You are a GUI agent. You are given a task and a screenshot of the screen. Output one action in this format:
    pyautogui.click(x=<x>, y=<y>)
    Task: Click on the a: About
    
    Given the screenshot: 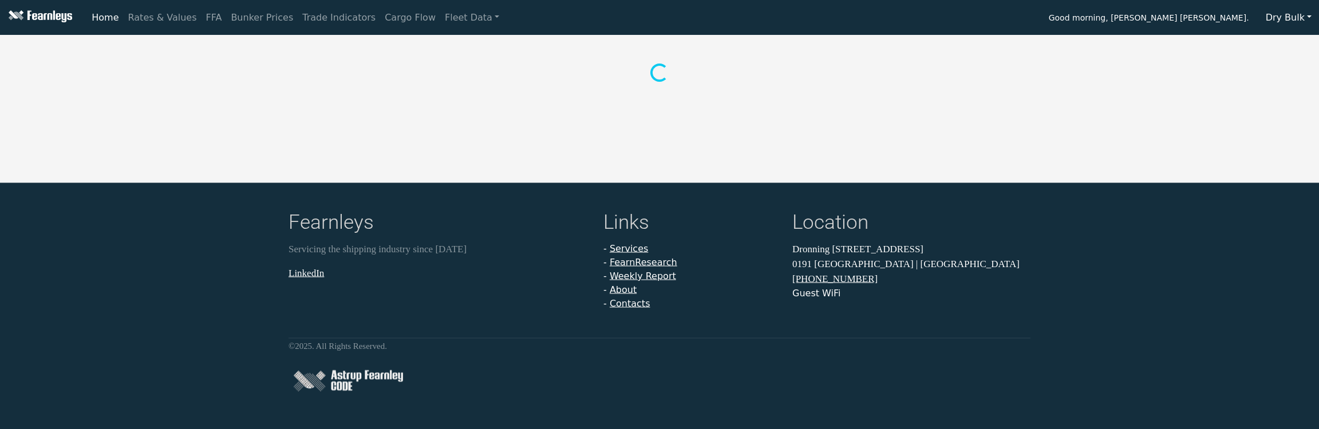 What is the action you would take?
    pyautogui.click(x=623, y=290)
    